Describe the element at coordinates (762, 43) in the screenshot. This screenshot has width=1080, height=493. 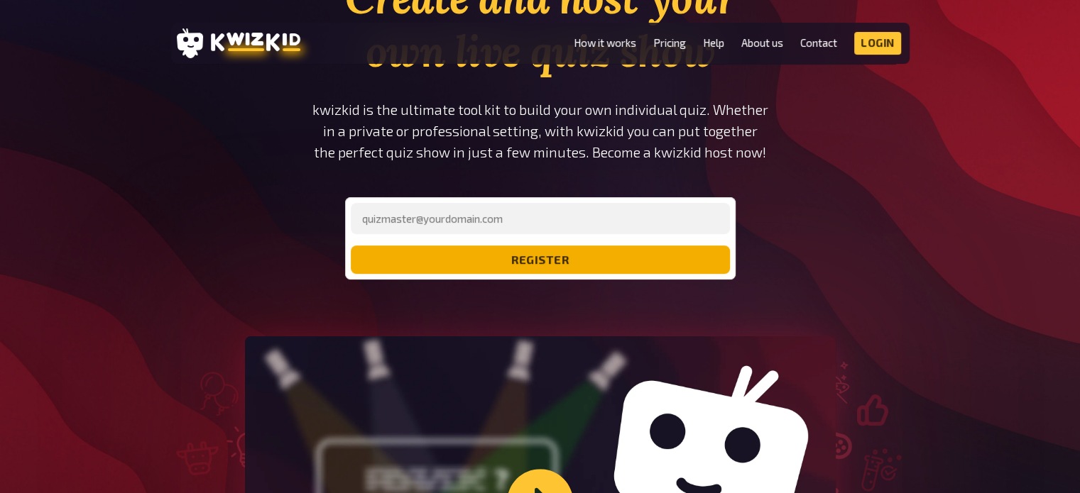
I see `a: About us` at that location.